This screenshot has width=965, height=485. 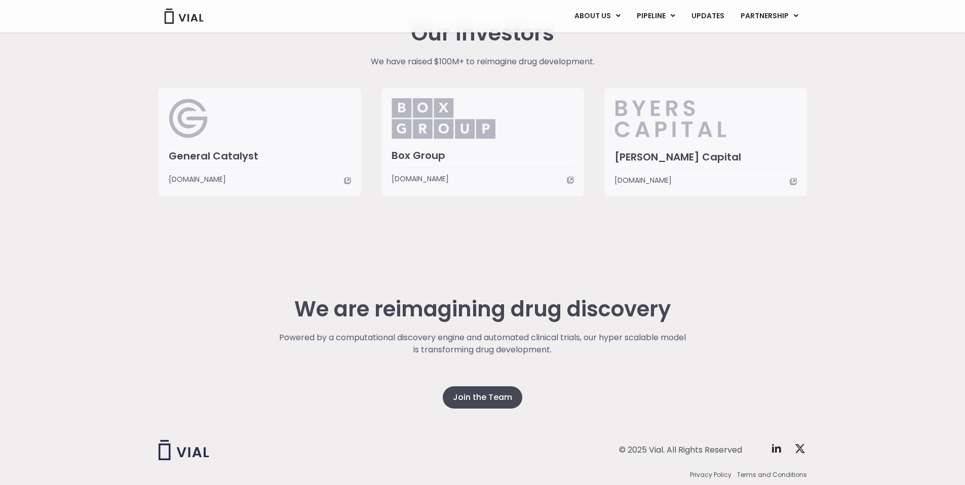 What do you see at coordinates (711, 475) in the screenshot?
I see `a: Privacy Policy` at bounding box center [711, 475].